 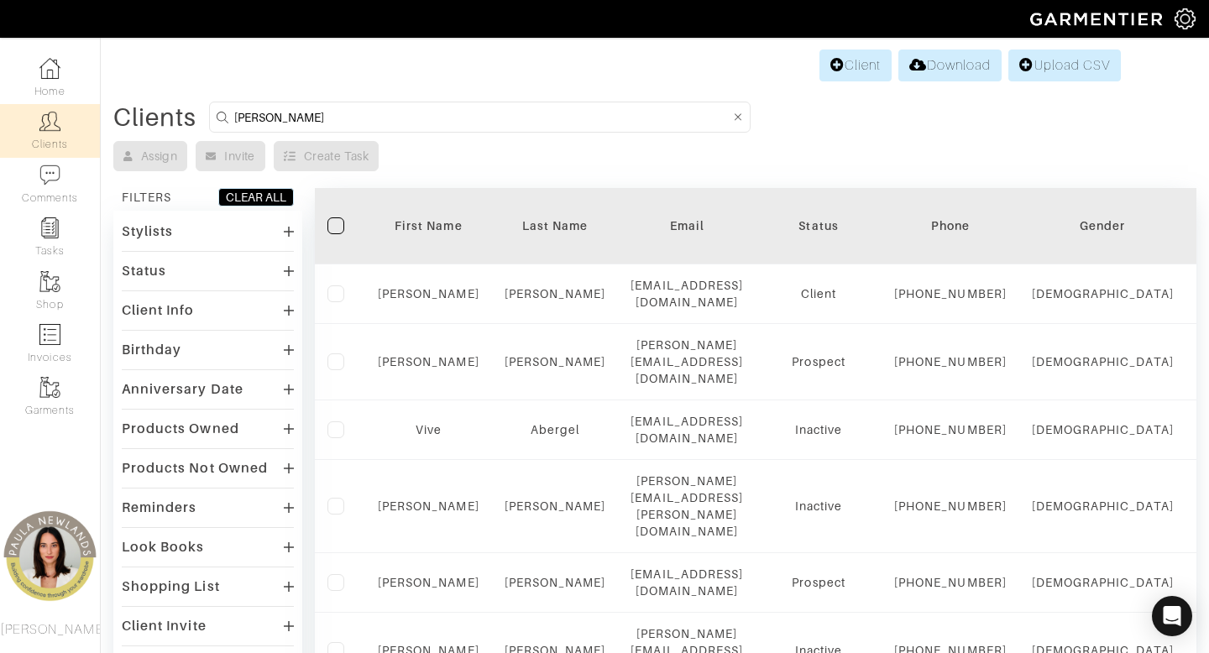 What do you see at coordinates (195, 469) in the screenshot?
I see `div: Products Not Owned` at bounding box center [195, 469].